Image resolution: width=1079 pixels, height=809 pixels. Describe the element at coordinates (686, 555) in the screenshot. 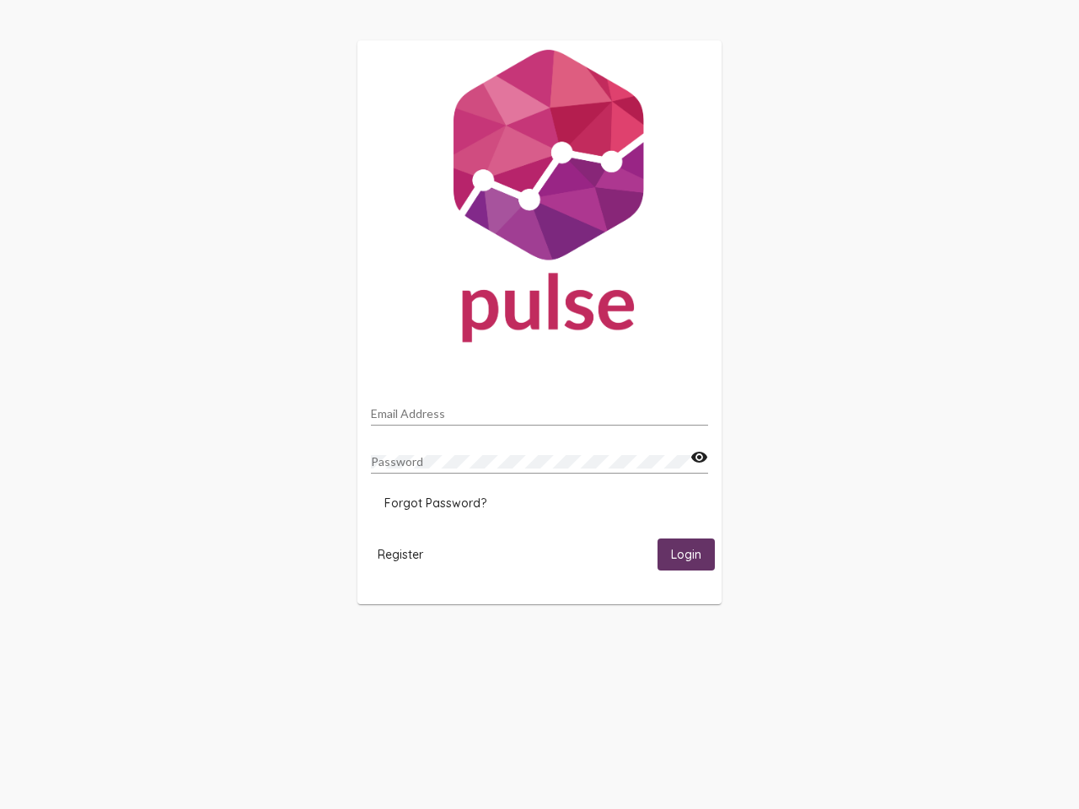

I see `span: Login` at that location.